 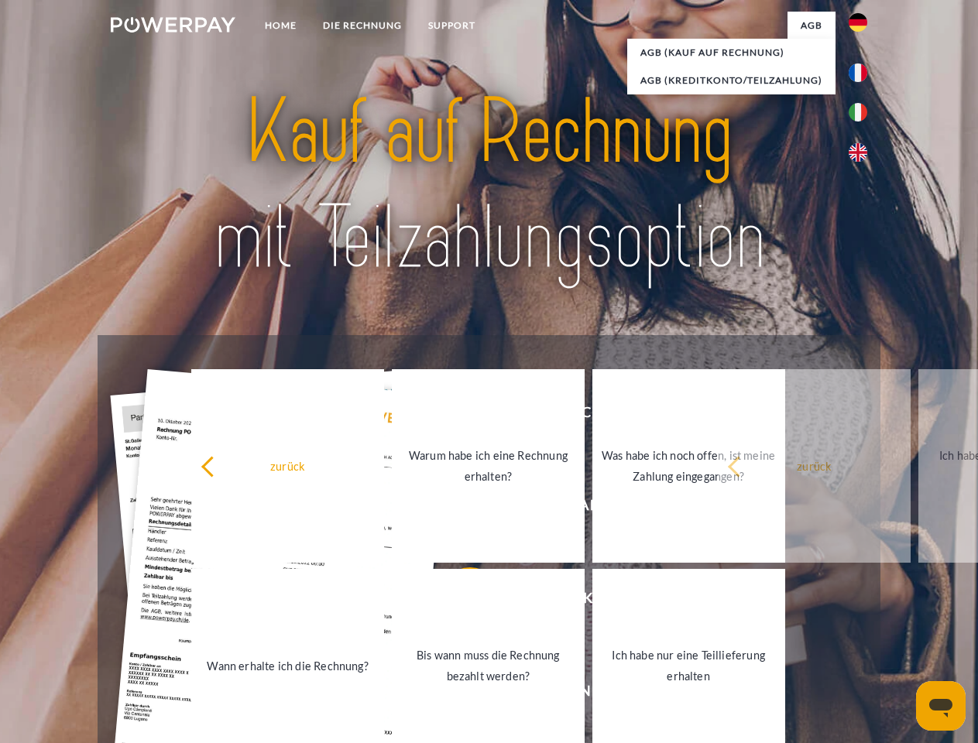 I want to click on div: Ich habe nur eine Teillieferung erhalten, so click(x=688, y=666).